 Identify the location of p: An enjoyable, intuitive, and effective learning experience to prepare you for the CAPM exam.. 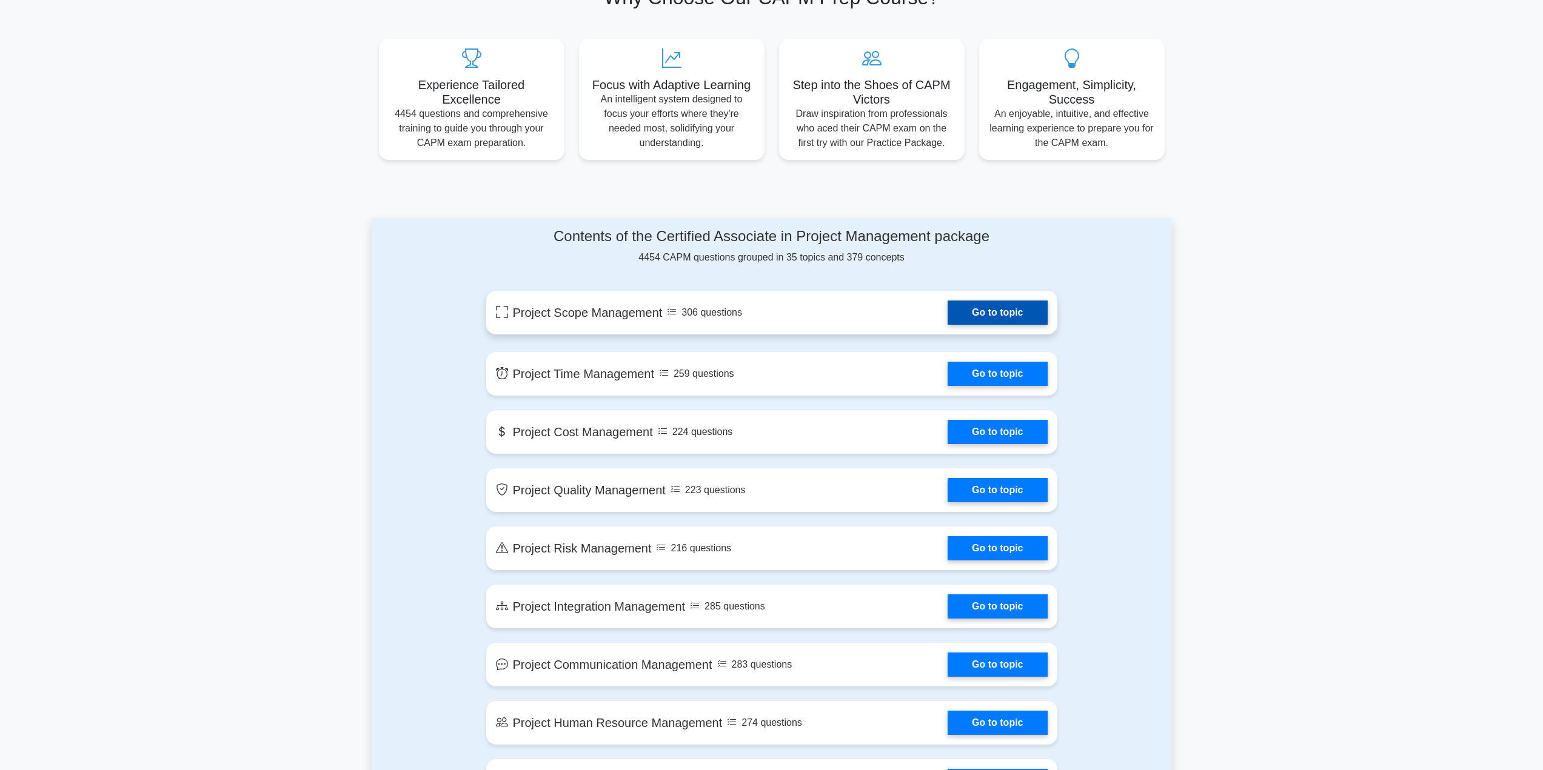
(1072, 129).